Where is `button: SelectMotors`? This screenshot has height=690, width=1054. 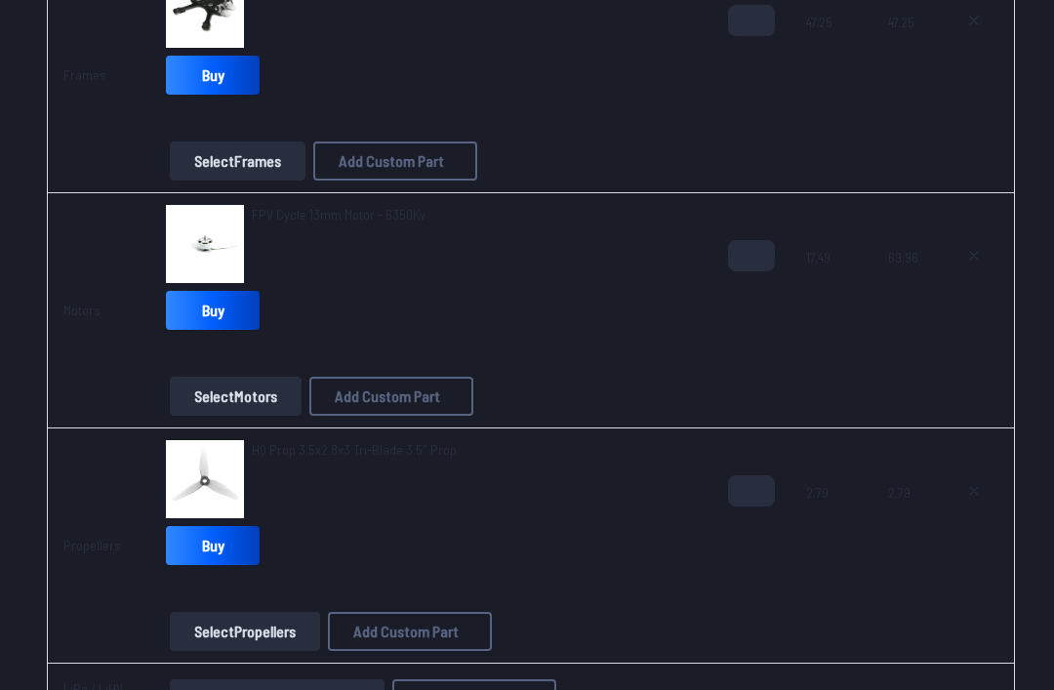 button: SelectMotors is located at coordinates (235, 397).